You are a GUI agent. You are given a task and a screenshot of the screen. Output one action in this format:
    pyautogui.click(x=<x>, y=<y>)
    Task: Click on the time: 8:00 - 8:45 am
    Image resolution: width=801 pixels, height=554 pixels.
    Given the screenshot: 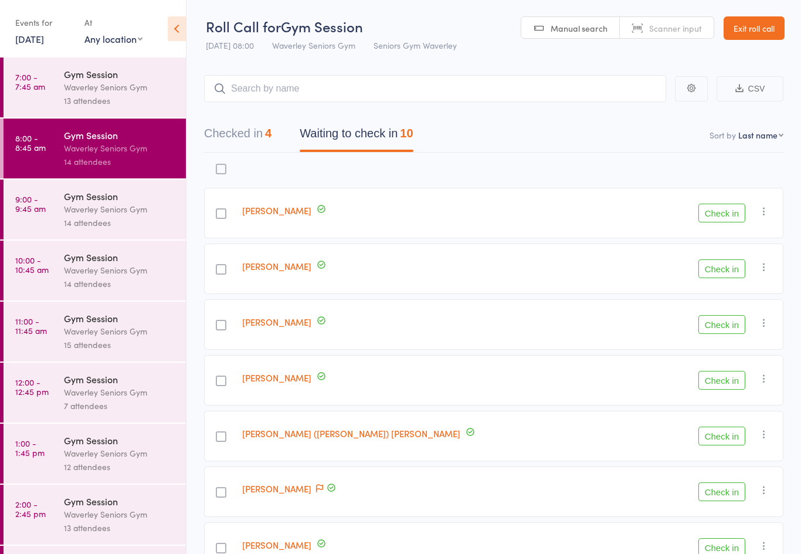 What is the action you would take?
    pyautogui.click(x=30, y=143)
    